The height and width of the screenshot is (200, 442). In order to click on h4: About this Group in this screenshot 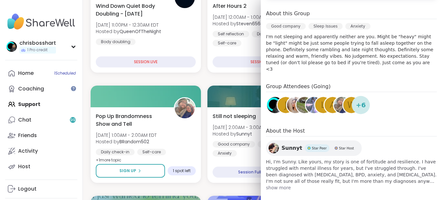, I will do `click(288, 14)`.